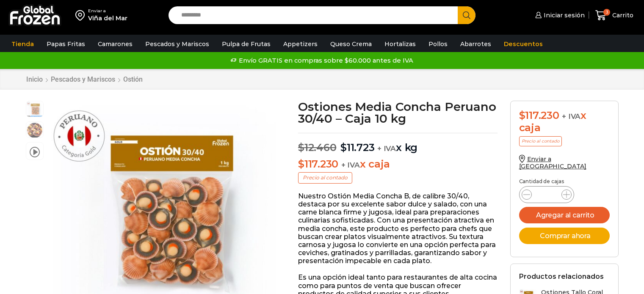  Describe the element at coordinates (115, 44) in the screenshot. I see `a: Camarones` at that location.